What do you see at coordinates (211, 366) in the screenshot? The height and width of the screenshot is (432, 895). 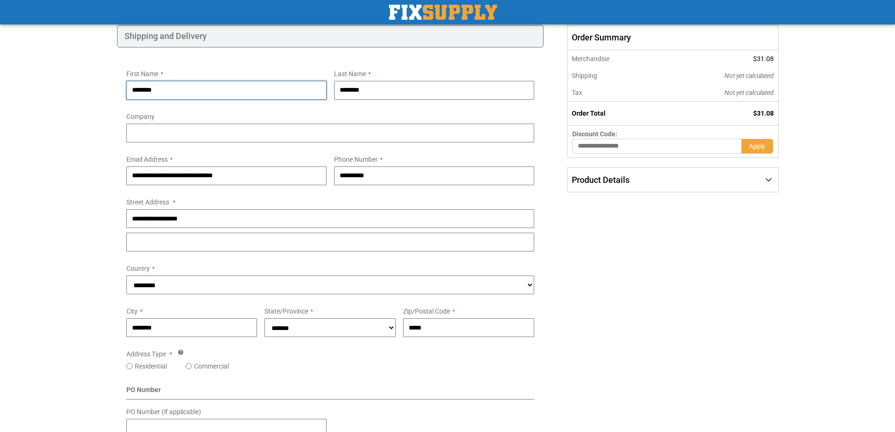 I see `label: Commercial` at bounding box center [211, 366].